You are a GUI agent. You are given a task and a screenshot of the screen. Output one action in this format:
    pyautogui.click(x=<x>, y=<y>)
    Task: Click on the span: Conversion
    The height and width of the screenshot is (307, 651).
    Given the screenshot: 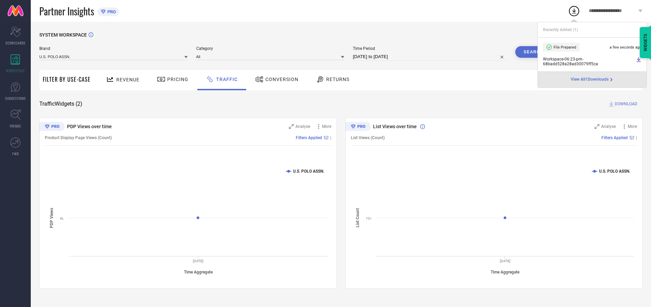 What is the action you would take?
    pyautogui.click(x=282, y=79)
    